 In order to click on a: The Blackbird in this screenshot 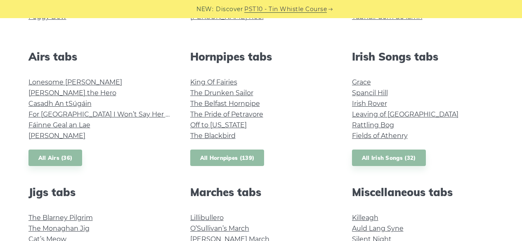, I will do `click(213, 136)`.